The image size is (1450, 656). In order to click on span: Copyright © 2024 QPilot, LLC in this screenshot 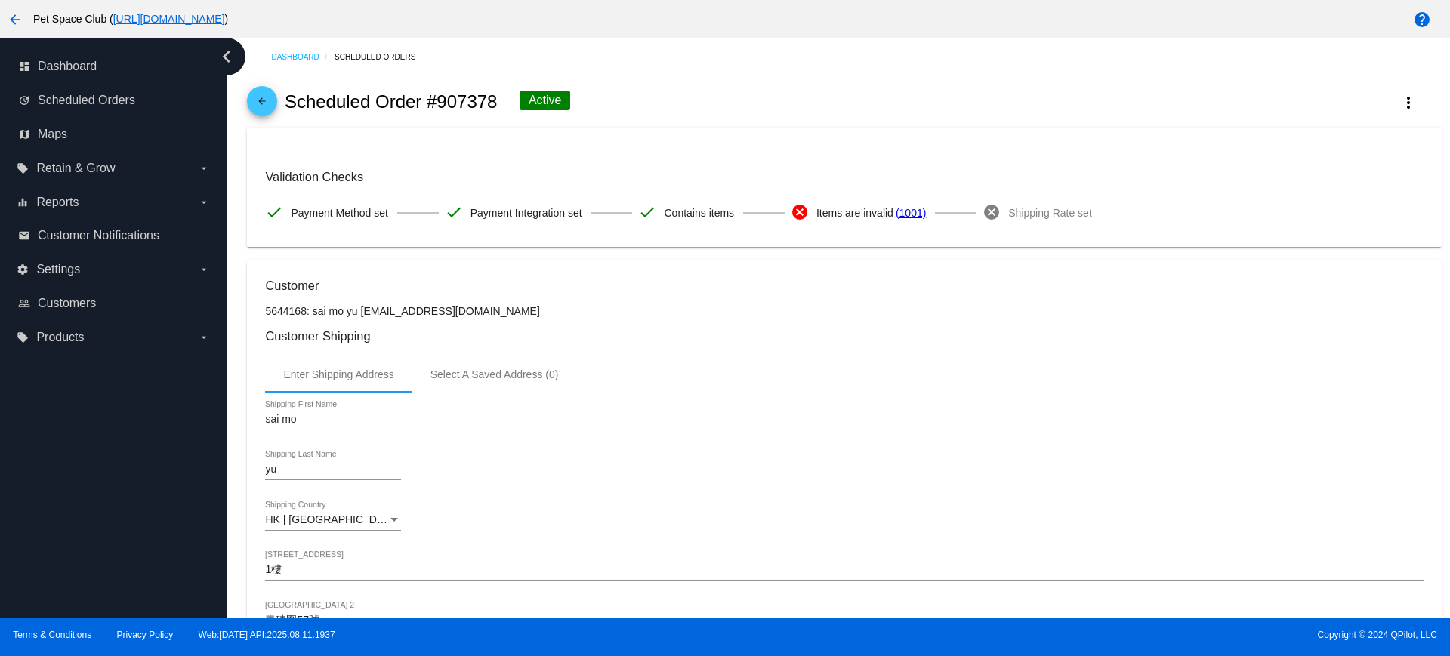, I will do `click(1088, 635)`.